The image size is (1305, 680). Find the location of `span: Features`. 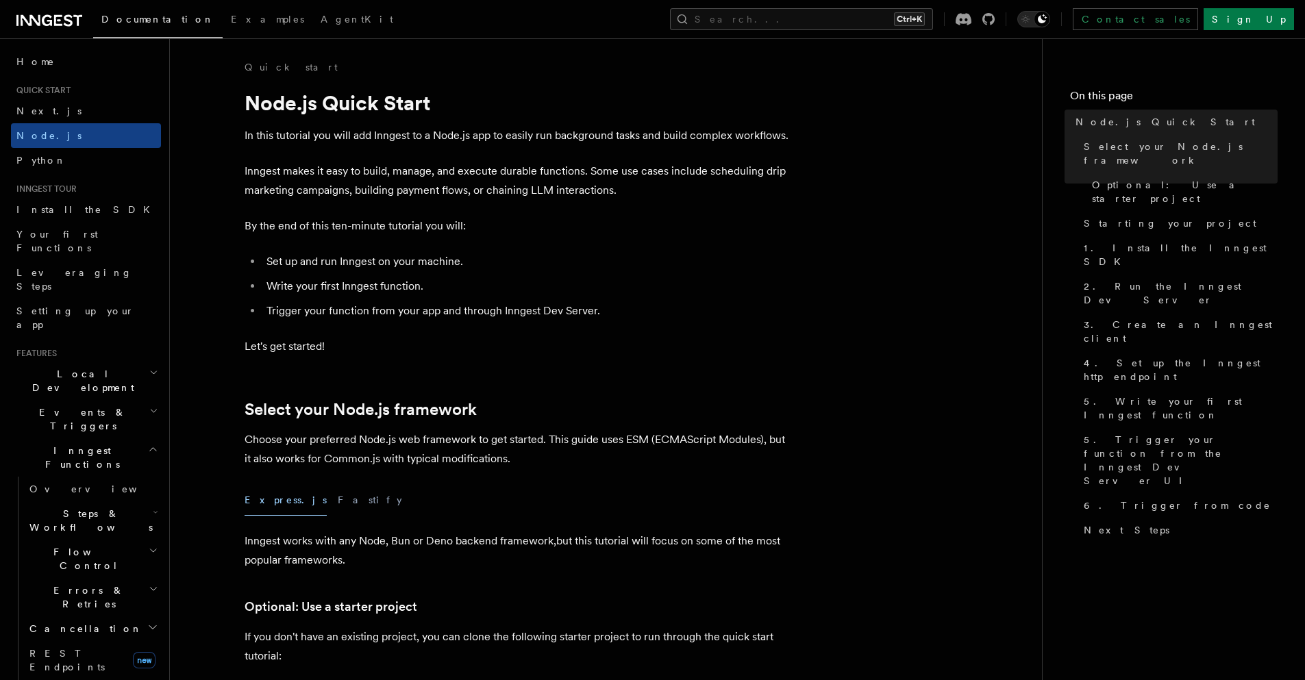

span: Features is located at coordinates (34, 354).